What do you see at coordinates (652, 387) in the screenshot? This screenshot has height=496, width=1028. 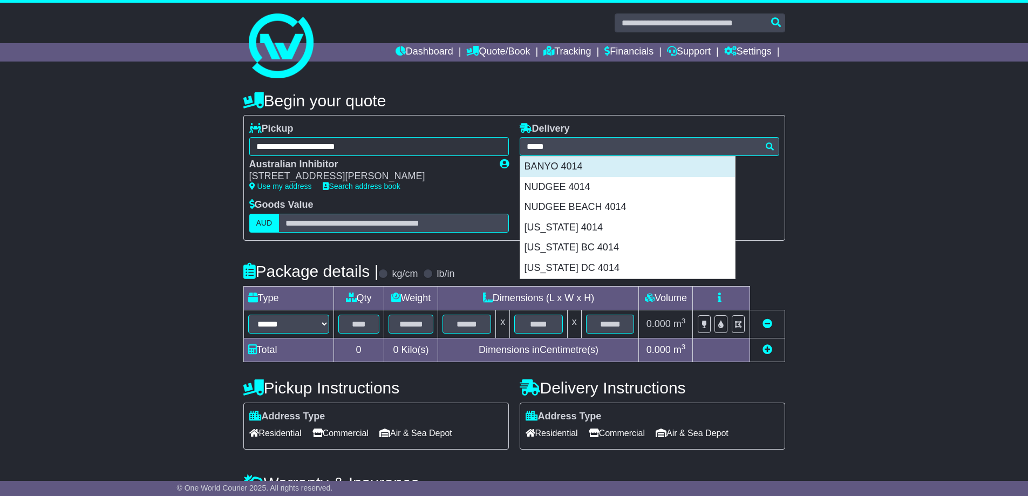 I see `h4: Delivery Instructions` at bounding box center [652, 387].